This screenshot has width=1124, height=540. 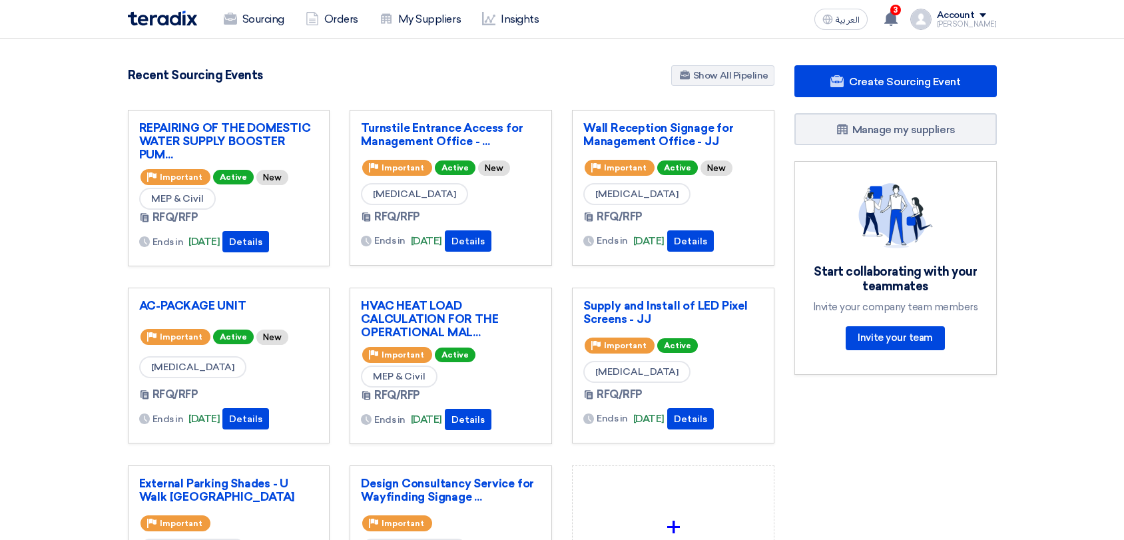 I want to click on a: Wall Reception Signage for Management Office - JJ, so click(x=673, y=135).